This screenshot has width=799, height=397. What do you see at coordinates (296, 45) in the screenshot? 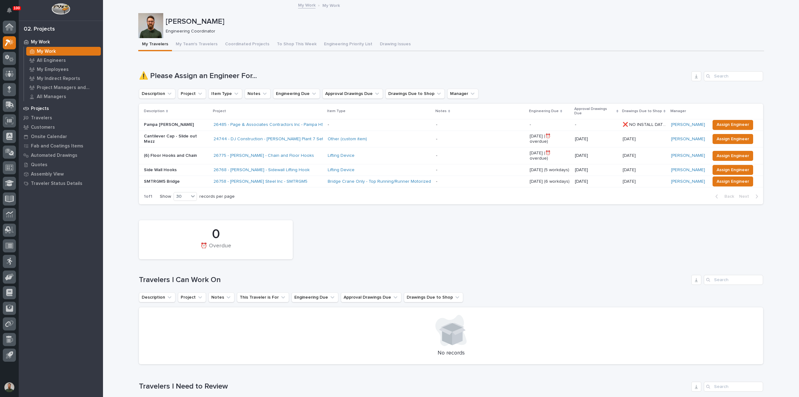
I see `button: To Shop This Week` at bounding box center [296, 45].